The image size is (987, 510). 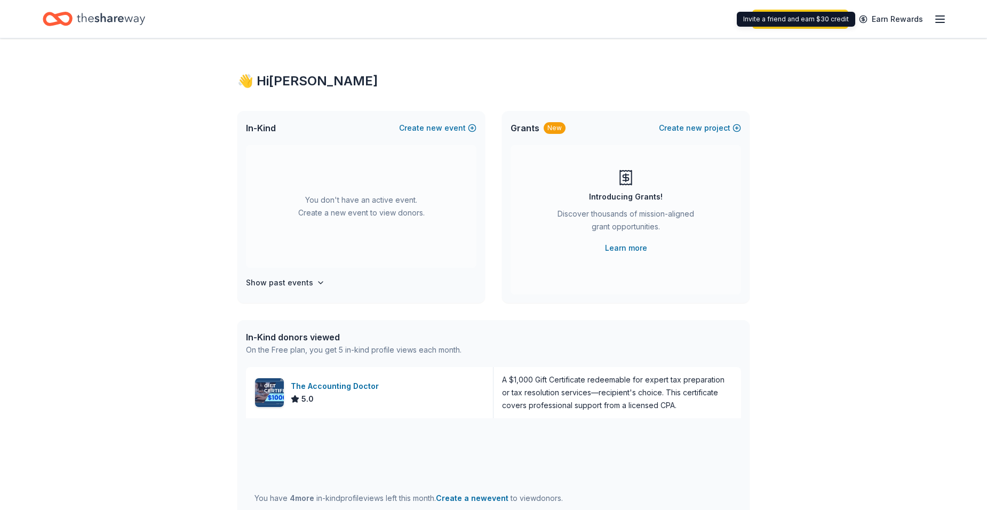 I want to click on div: A $1,000 Gift Certificate redeemable for expert tax preparation or tax resolution services—recipi..., so click(x=617, y=393).